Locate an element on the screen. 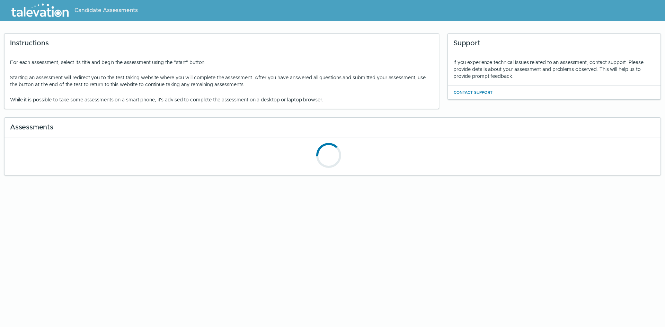 The height and width of the screenshot is (327, 665). div: If you experience technical issues related to an assessment, contact support. Please provide deta... is located at coordinates (554, 69).